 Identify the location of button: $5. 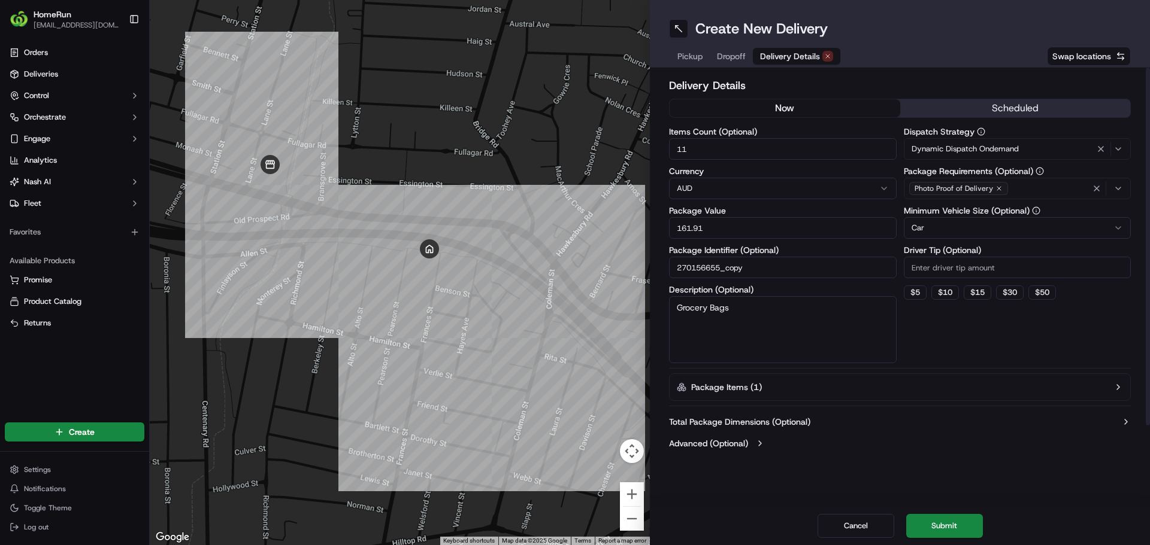
(915, 293).